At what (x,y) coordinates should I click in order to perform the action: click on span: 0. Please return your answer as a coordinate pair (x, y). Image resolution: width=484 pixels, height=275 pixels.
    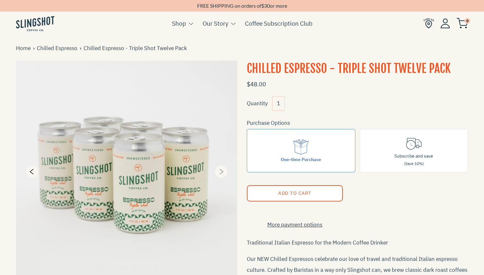
    Looking at the image, I should click on (468, 21).